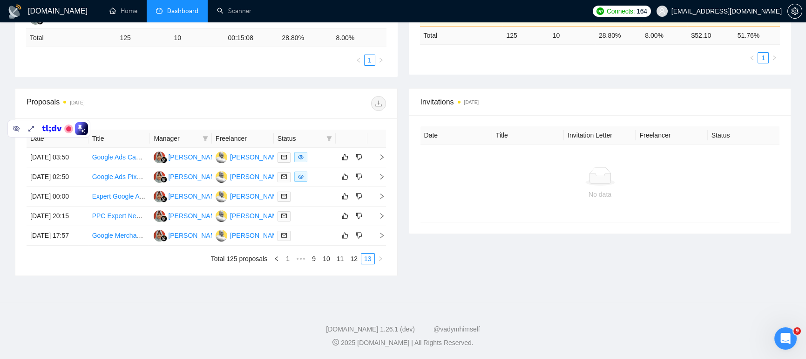 This screenshot has height=359, width=806. I want to click on a: Expert Google AdWords Specialist for Construction Products, so click(180, 196).